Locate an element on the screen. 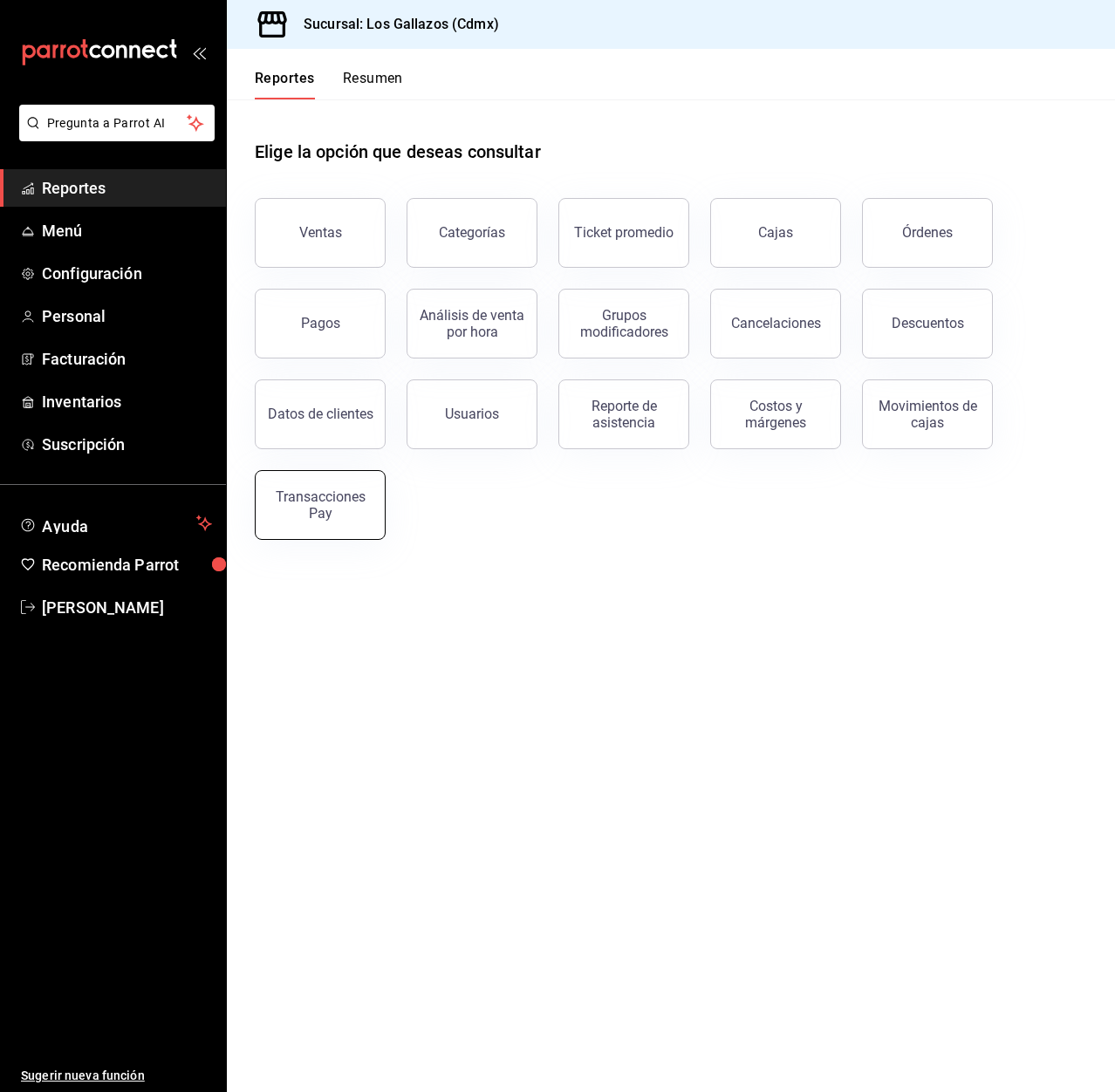  button: open_drawer_menu is located at coordinates (199, 52).